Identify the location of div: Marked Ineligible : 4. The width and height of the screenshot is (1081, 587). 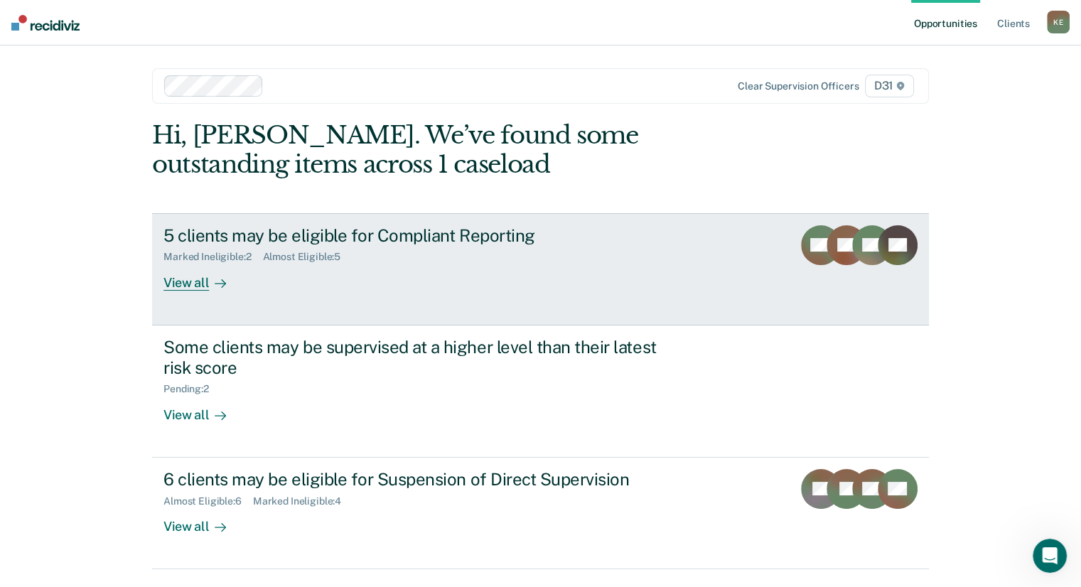
(303, 501).